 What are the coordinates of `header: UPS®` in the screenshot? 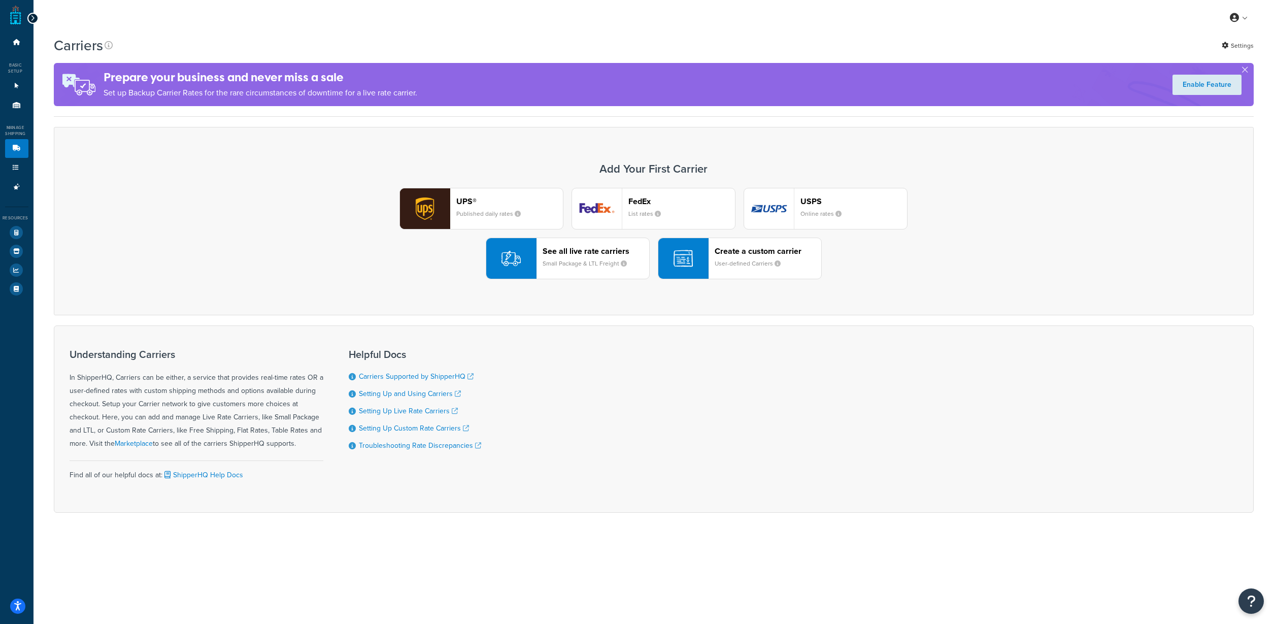 It's located at (510, 201).